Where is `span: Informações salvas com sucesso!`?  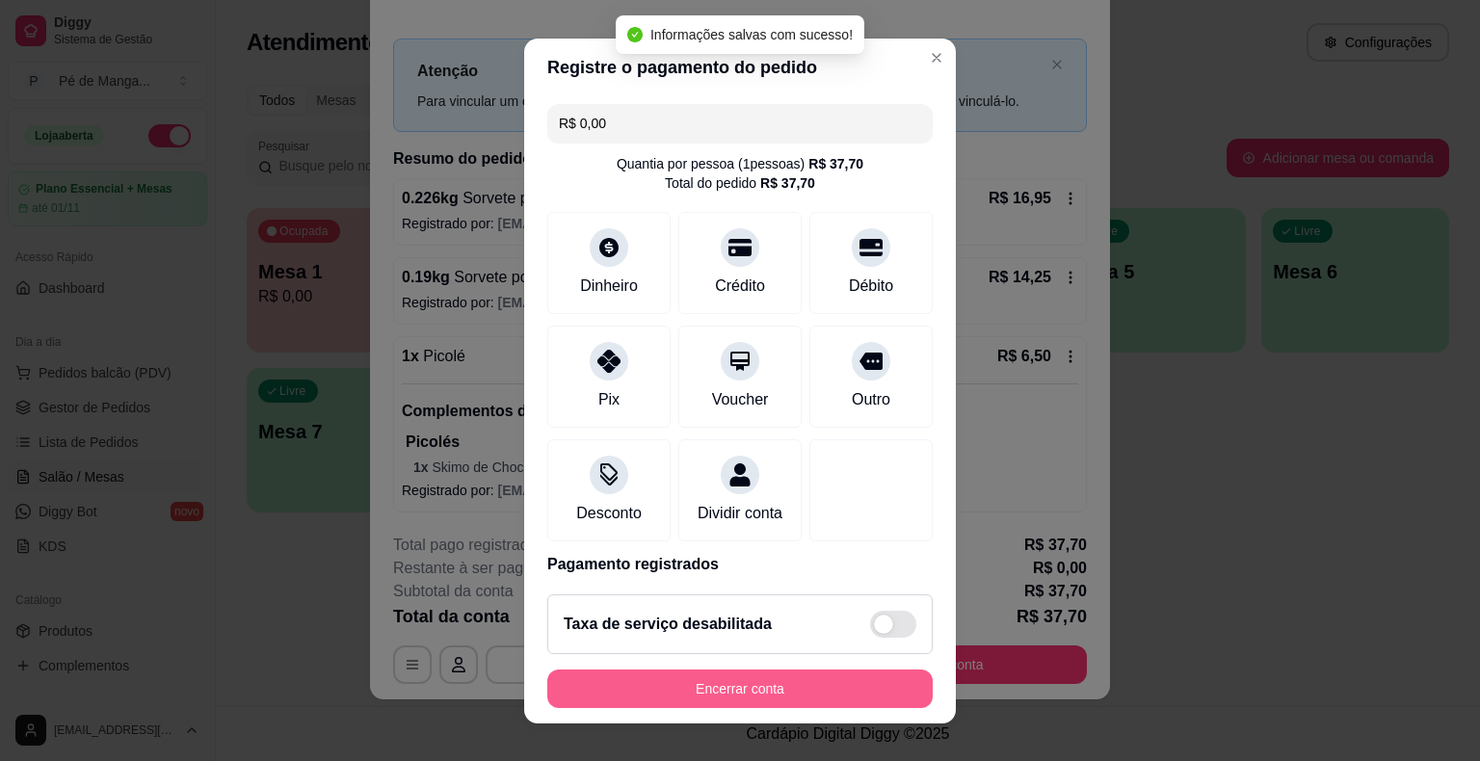
span: Informações salvas com sucesso! is located at coordinates (752, 35).